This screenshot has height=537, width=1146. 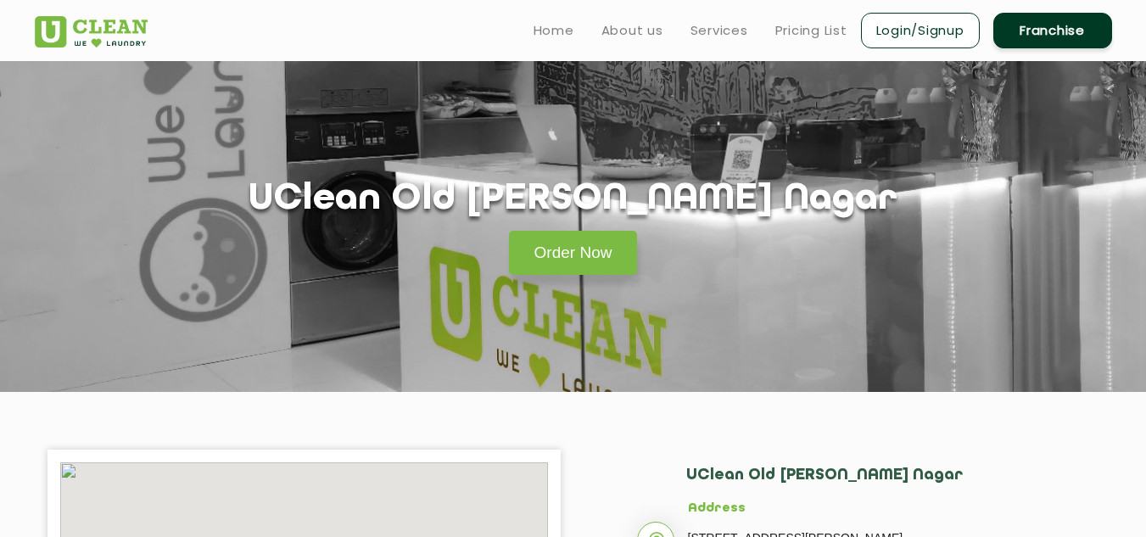 What do you see at coordinates (719, 31) in the screenshot?
I see `a: Services` at bounding box center [719, 31].